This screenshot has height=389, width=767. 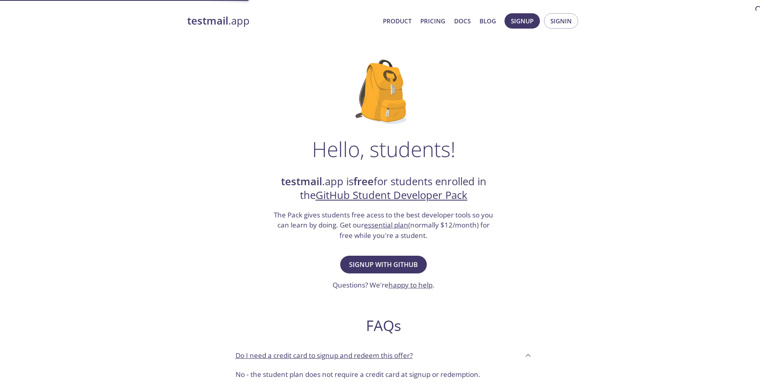 What do you see at coordinates (384, 325) in the screenshot?
I see `h2: FAQs` at bounding box center [384, 325].